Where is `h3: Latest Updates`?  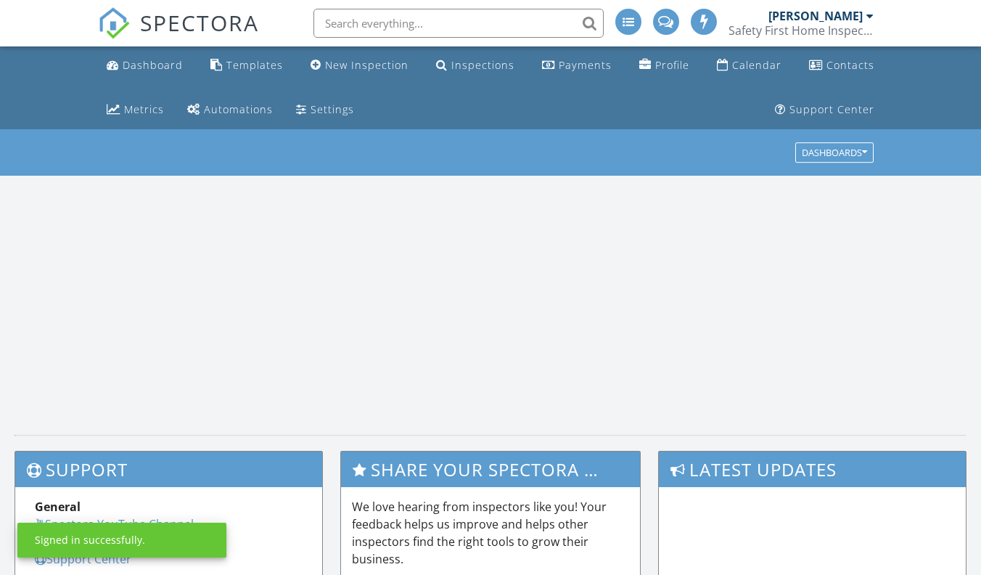 h3: Latest Updates is located at coordinates (812, 469).